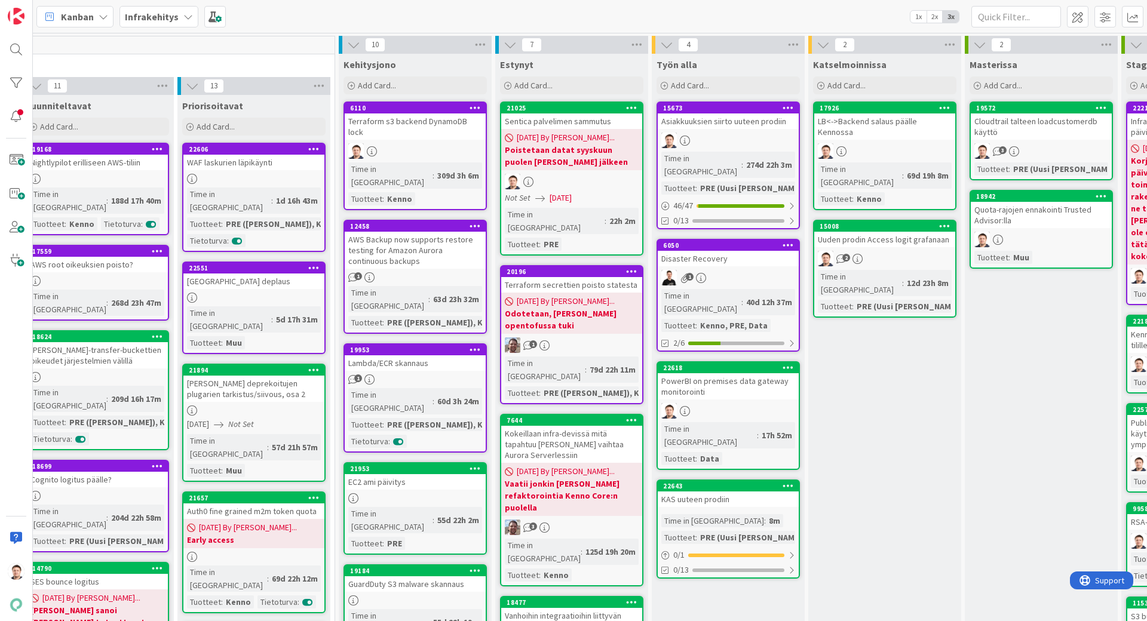  I want to click on div: 204d 22h 58m, so click(136, 518).